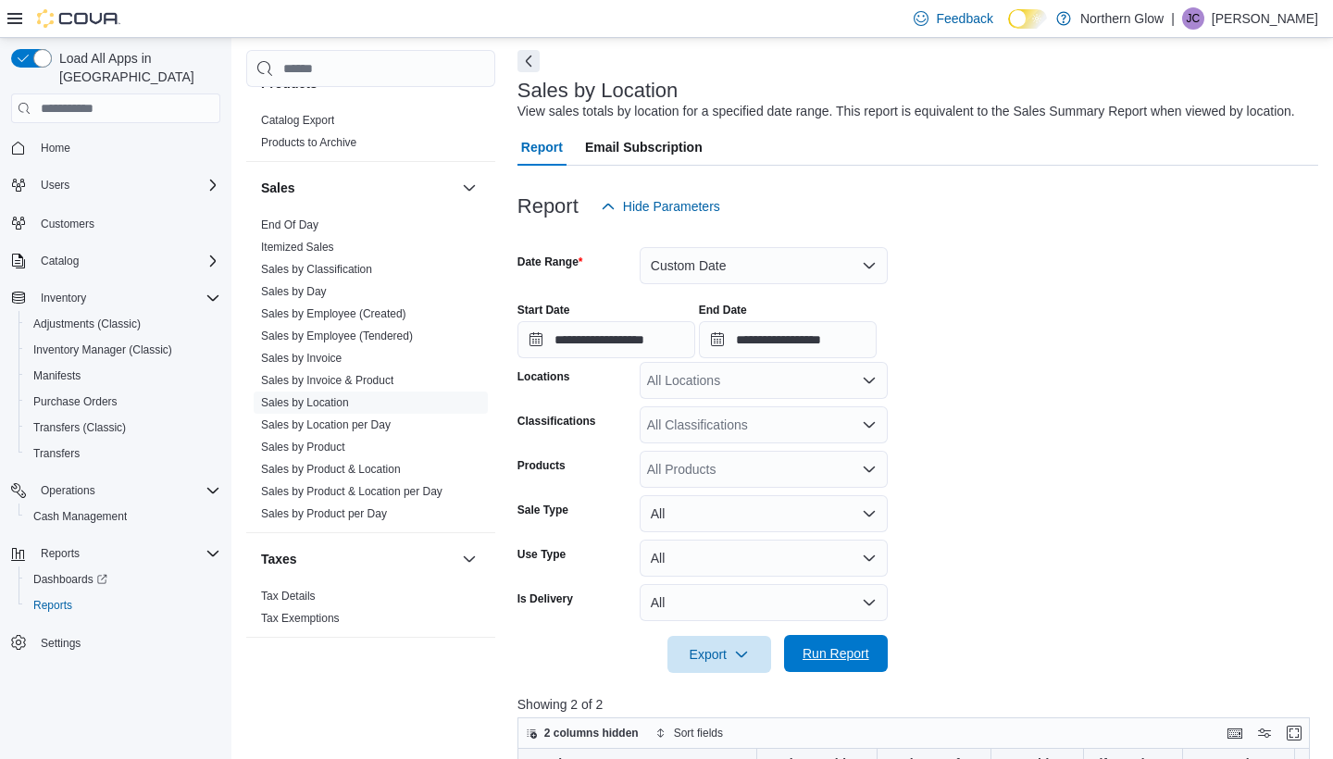 This screenshot has width=1333, height=759. Describe the element at coordinates (116, 185) in the screenshot. I see `button: Users` at that location.